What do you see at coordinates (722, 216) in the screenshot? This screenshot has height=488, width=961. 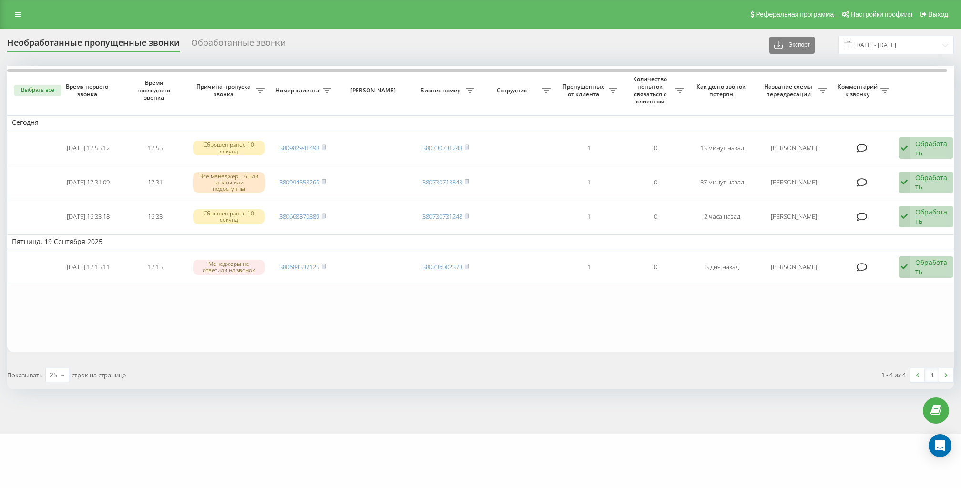 I see `td: 2 часа назад` at bounding box center [722, 216].